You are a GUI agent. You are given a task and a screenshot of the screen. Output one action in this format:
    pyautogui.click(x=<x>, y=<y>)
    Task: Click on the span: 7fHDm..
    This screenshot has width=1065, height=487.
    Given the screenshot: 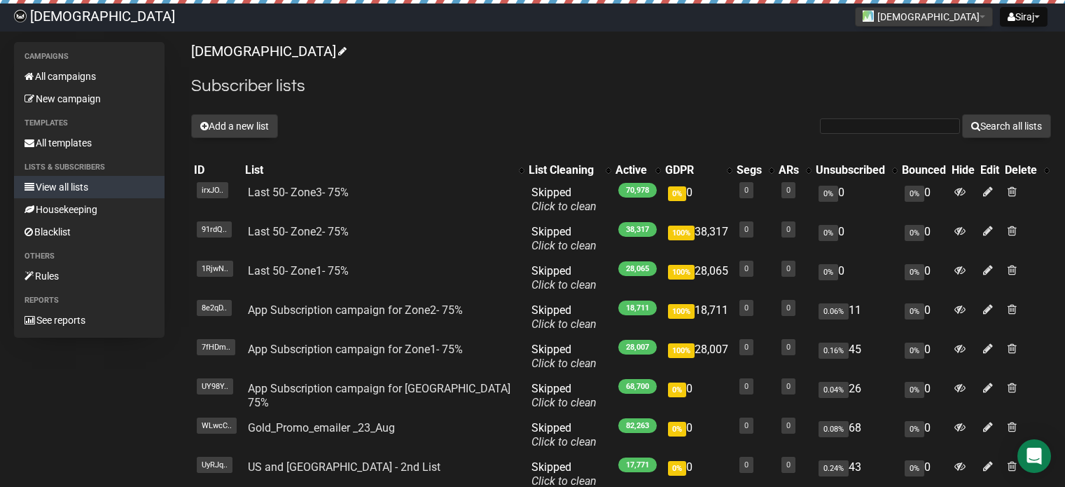 What is the action you would take?
    pyautogui.click(x=216, y=347)
    